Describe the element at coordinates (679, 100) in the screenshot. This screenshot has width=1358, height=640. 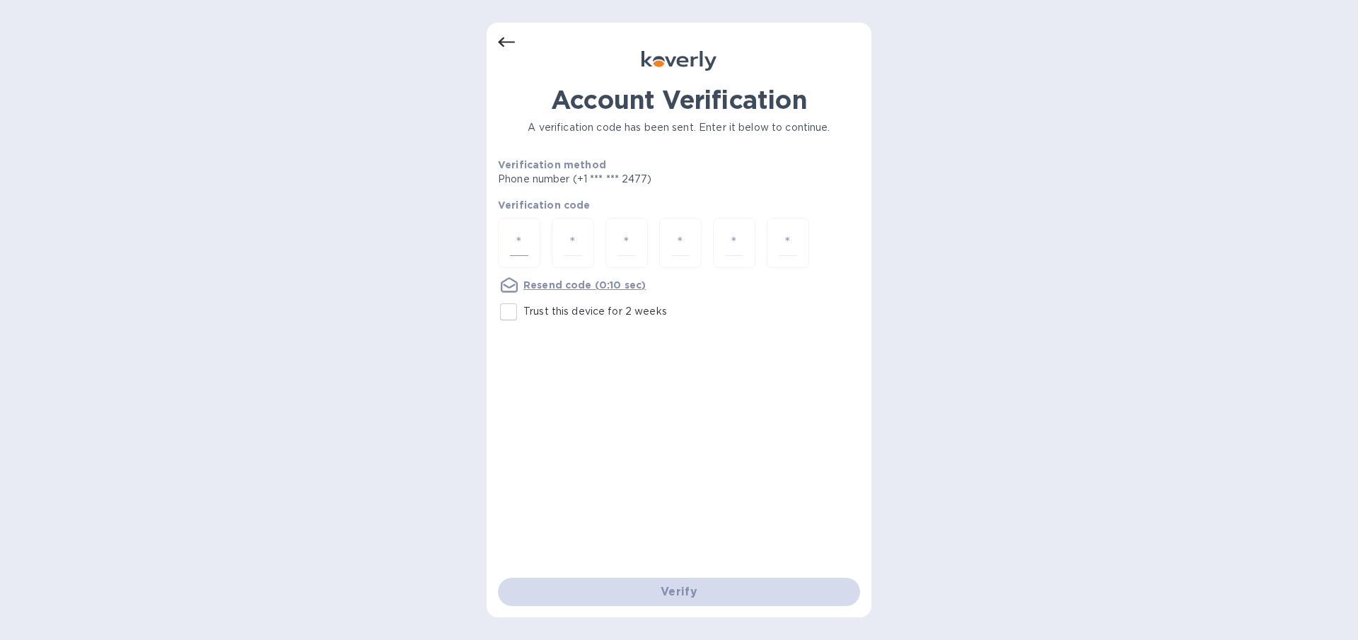
I see `h1: Account Verification` at that location.